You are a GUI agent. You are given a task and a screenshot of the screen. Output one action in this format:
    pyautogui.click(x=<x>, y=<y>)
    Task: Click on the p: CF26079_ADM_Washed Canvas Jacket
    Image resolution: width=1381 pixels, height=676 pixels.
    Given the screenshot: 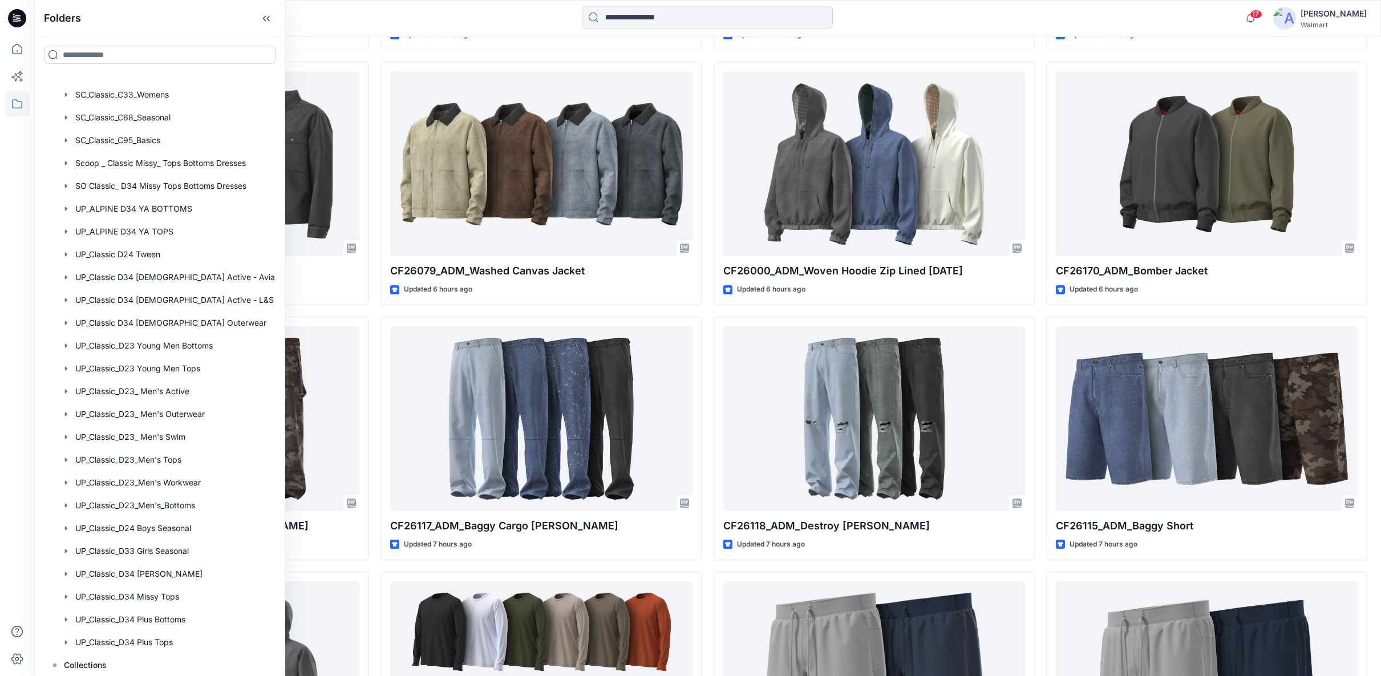 What is the action you would take?
    pyautogui.click(x=541, y=271)
    